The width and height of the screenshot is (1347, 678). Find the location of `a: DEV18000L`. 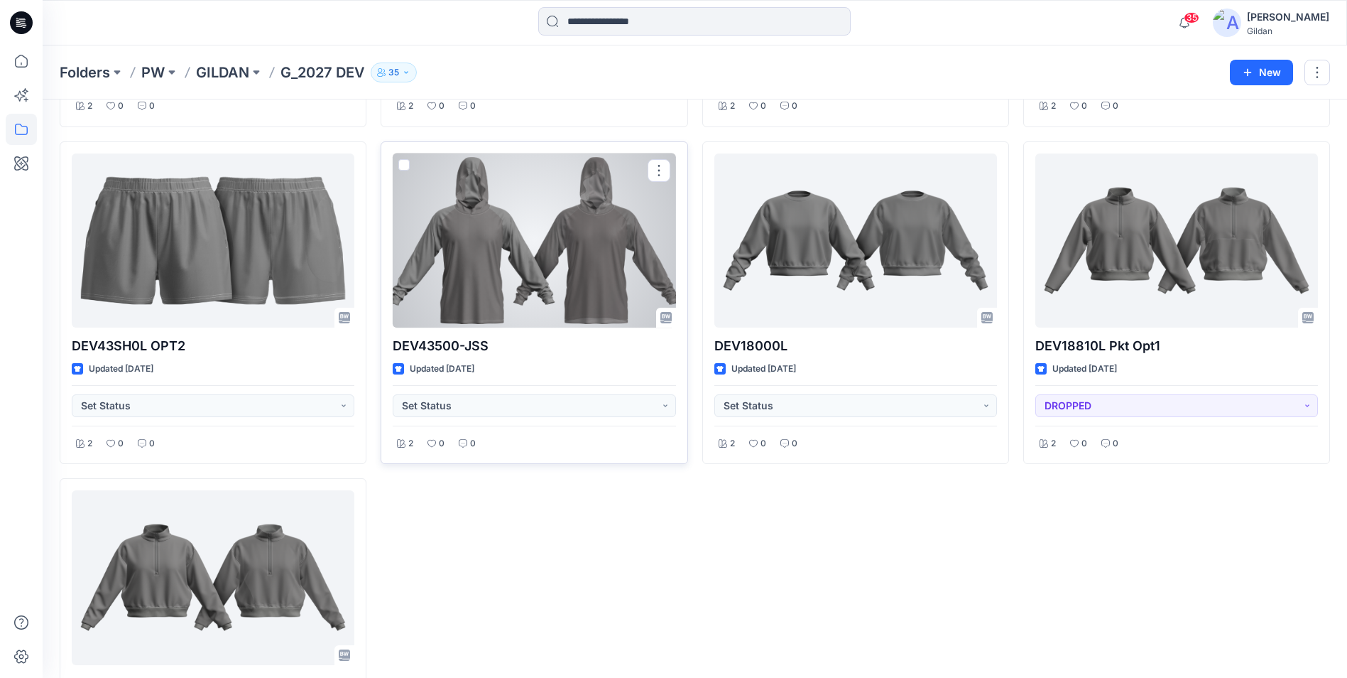

a: DEV18000L is located at coordinates (856, 240).